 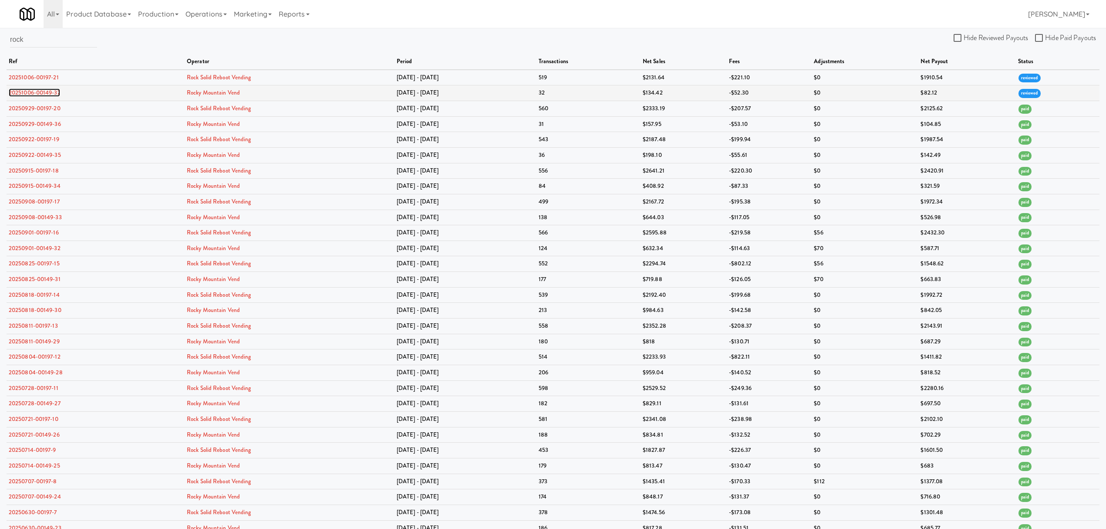 What do you see at coordinates (967, 264) in the screenshot?
I see `td: $1548.62` at bounding box center [967, 264].